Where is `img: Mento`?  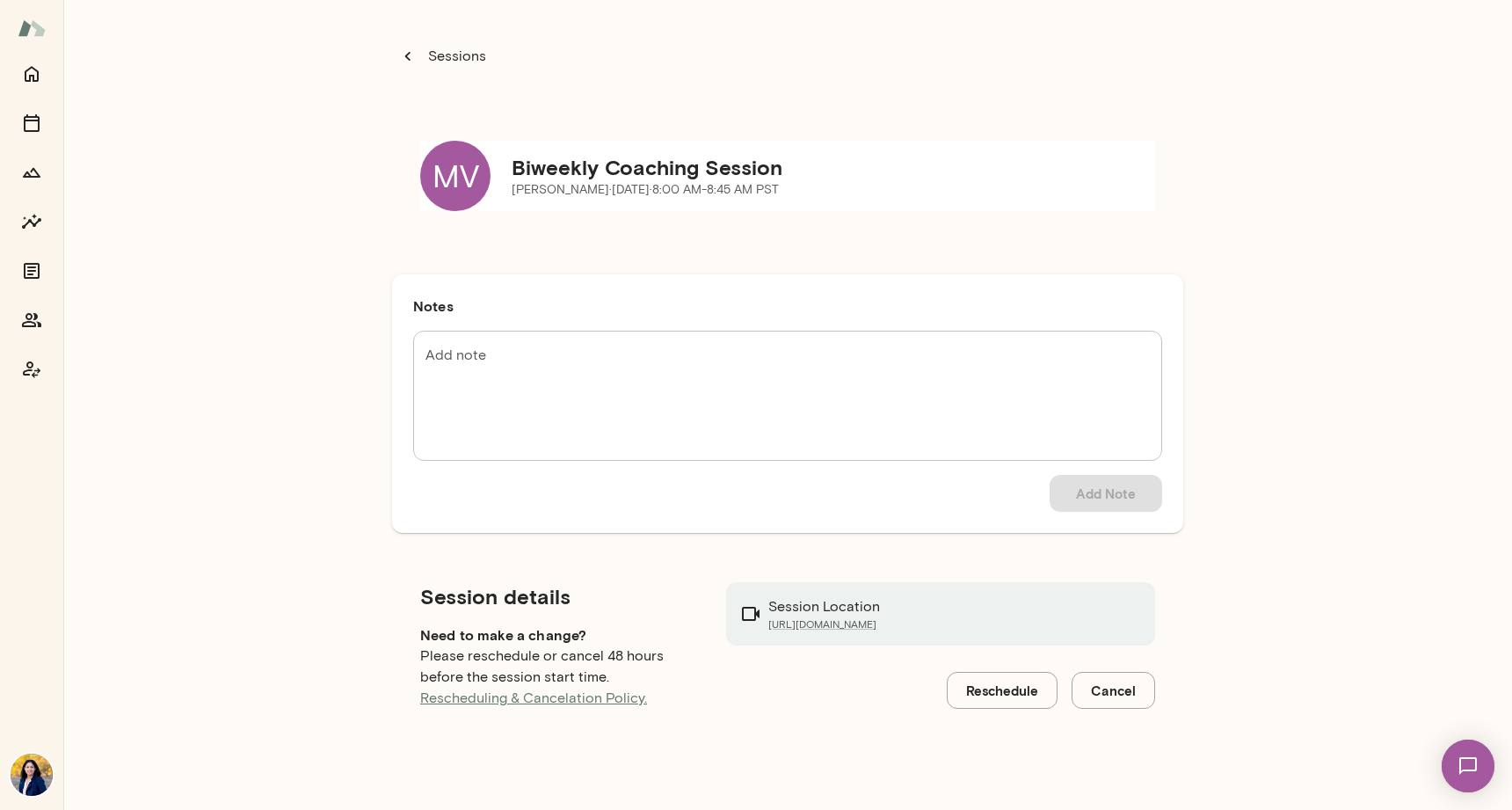 img: Mento is located at coordinates (32, 28).